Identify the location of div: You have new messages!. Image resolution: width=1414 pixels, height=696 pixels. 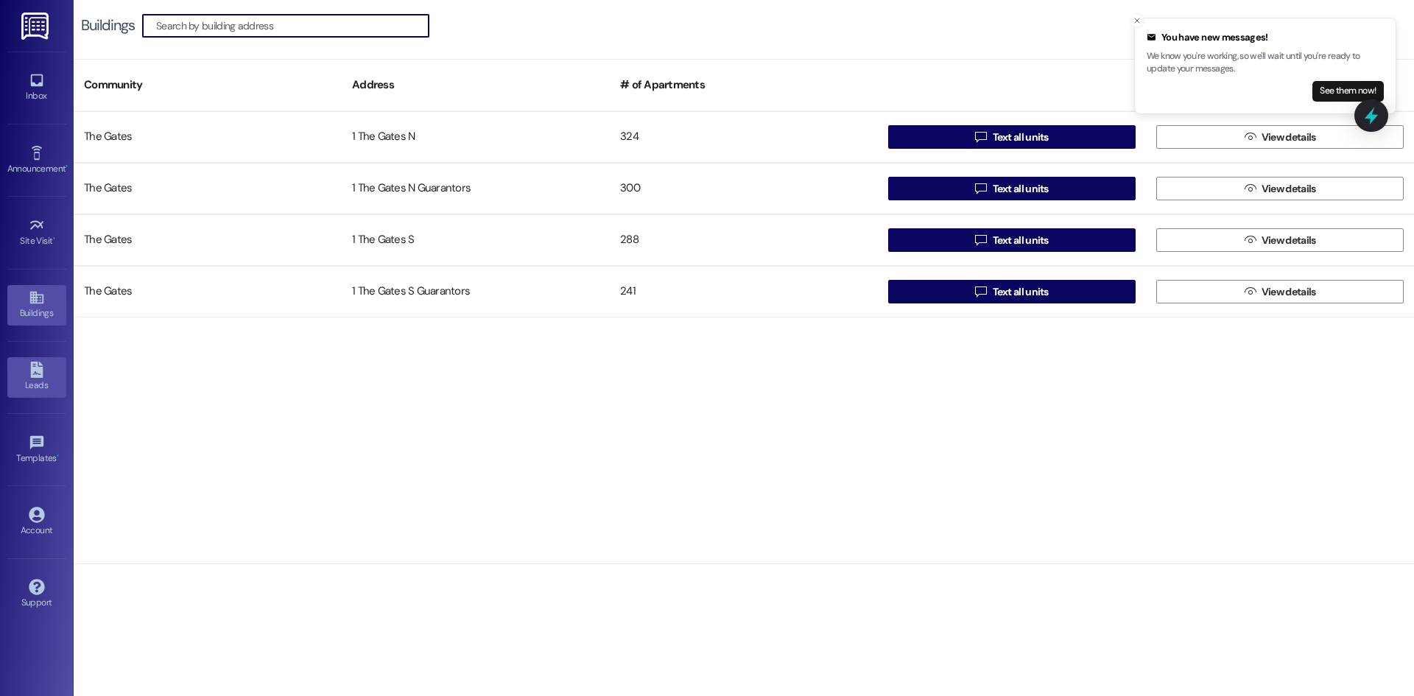
(1265, 38).